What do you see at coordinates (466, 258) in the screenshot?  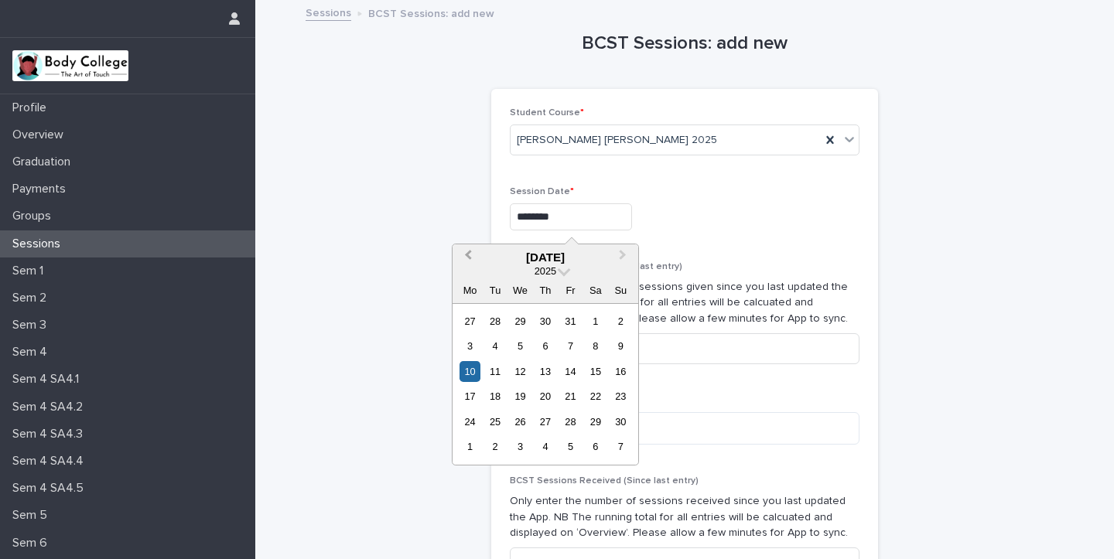 I see `button: Previous Month` at bounding box center [466, 258].